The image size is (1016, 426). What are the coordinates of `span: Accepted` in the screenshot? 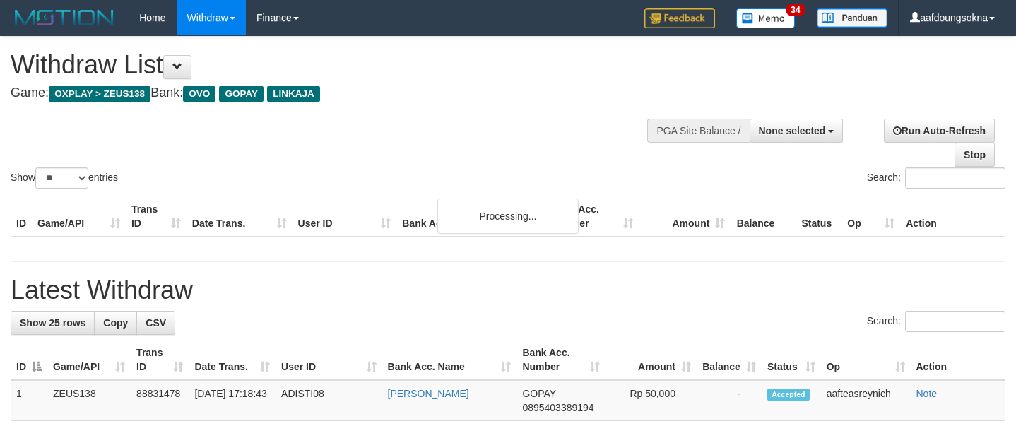 It's located at (789, 394).